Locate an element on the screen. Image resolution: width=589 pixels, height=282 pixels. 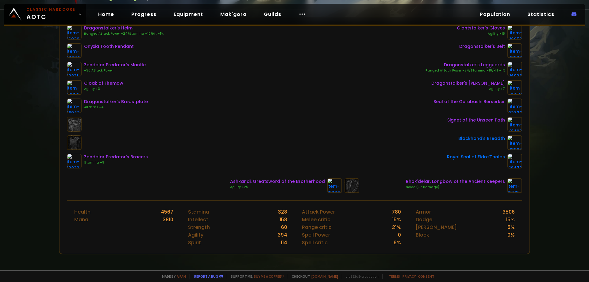
a: Home is located at coordinates (106, 14).